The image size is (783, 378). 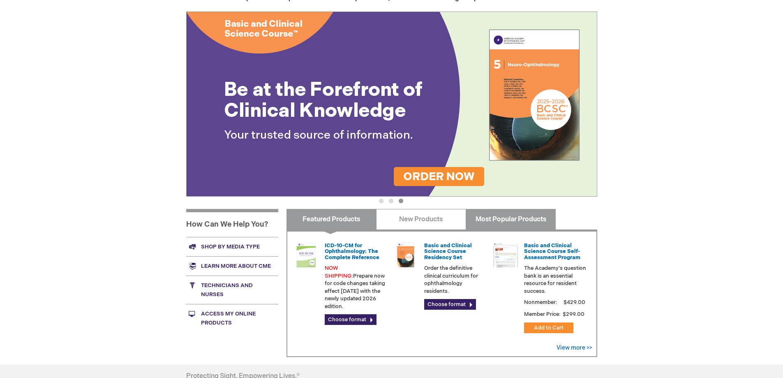 What do you see at coordinates (574, 314) in the screenshot?
I see `span: $299.00` at bounding box center [574, 314].